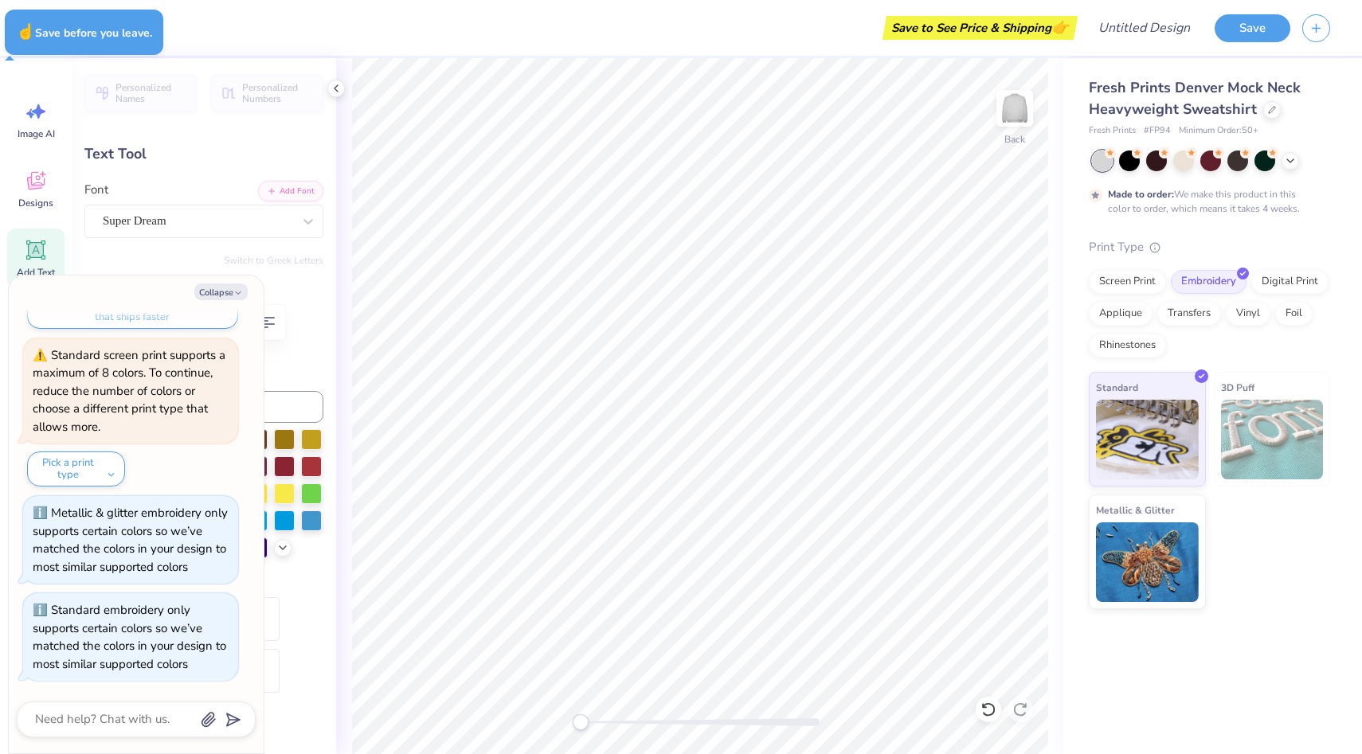 Image resolution: width=1362 pixels, height=754 pixels. Describe the element at coordinates (1141, 194) in the screenshot. I see `strong: Made to order:` at that location.